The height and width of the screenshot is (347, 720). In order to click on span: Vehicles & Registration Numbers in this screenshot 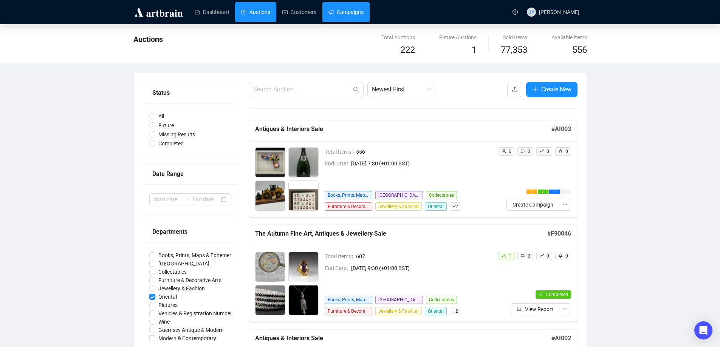, I will do `click(196, 314)`.